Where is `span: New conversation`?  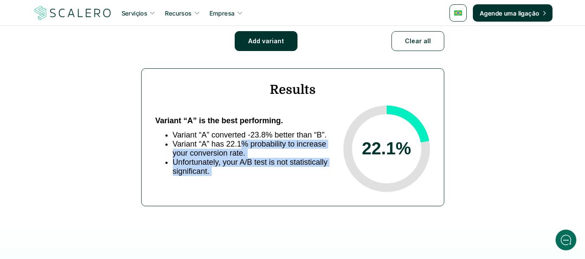
span: New conversation is located at coordinates (80, 123).